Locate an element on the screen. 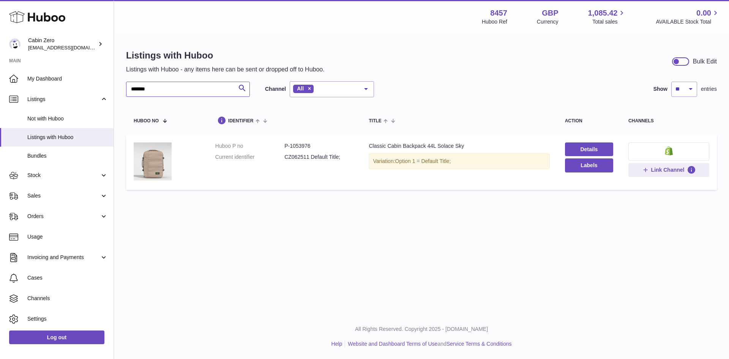 Image resolution: width=729 pixels, height=359 pixels. span: Total sales is located at coordinates (609, 22).